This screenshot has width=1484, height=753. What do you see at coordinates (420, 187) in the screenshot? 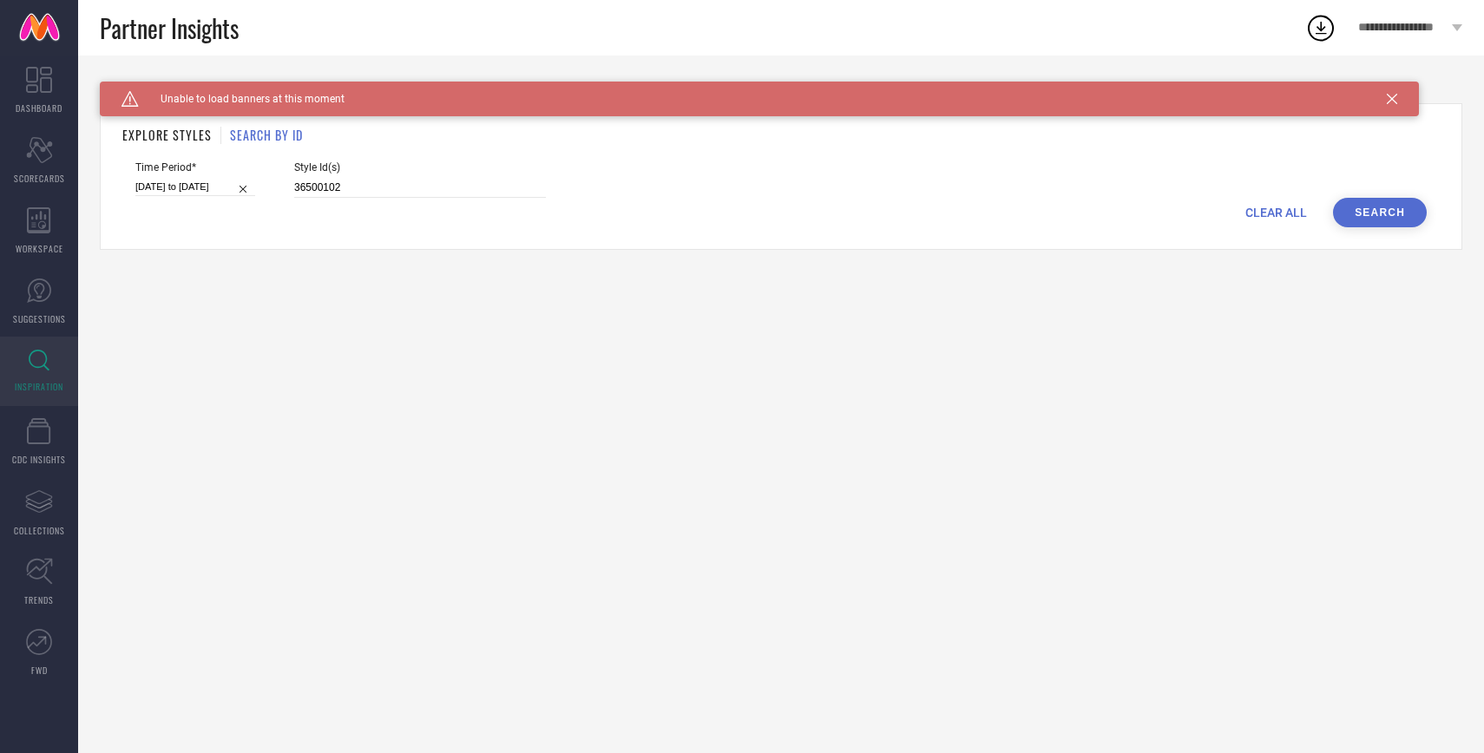
I see `input: Enter comma separated style ids e.g. 12345, 67890` at bounding box center [420, 187].